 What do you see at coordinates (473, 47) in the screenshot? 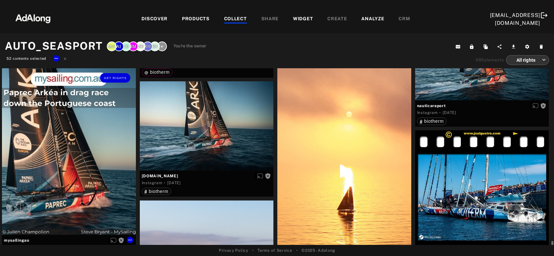
I see `button: Lock from editing` at bounding box center [473, 47].